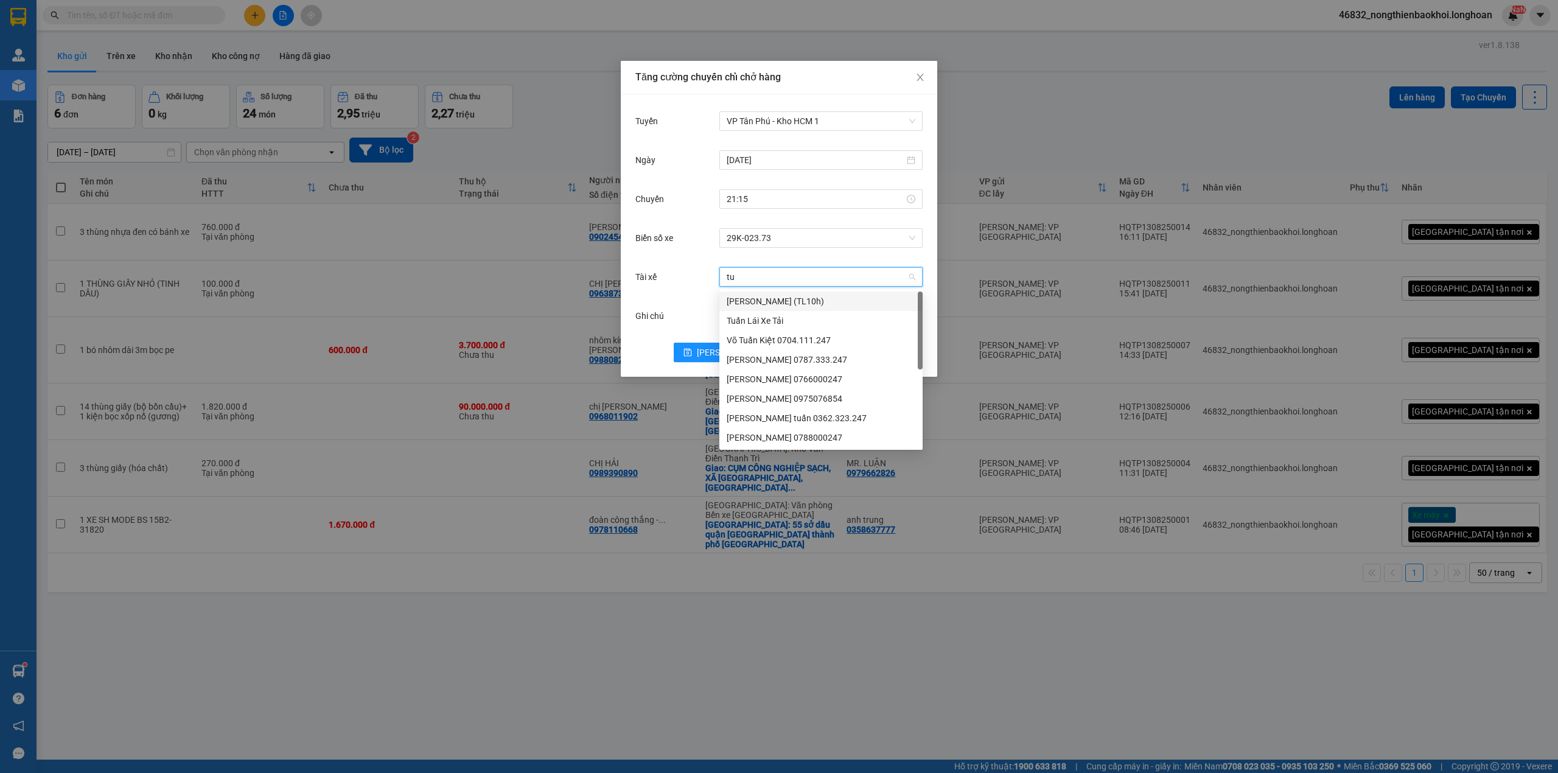 The height and width of the screenshot is (773, 1558). Describe the element at coordinates (821, 121) in the screenshot. I see `span: VP Tân Phú - Kho HCM 1` at that location.